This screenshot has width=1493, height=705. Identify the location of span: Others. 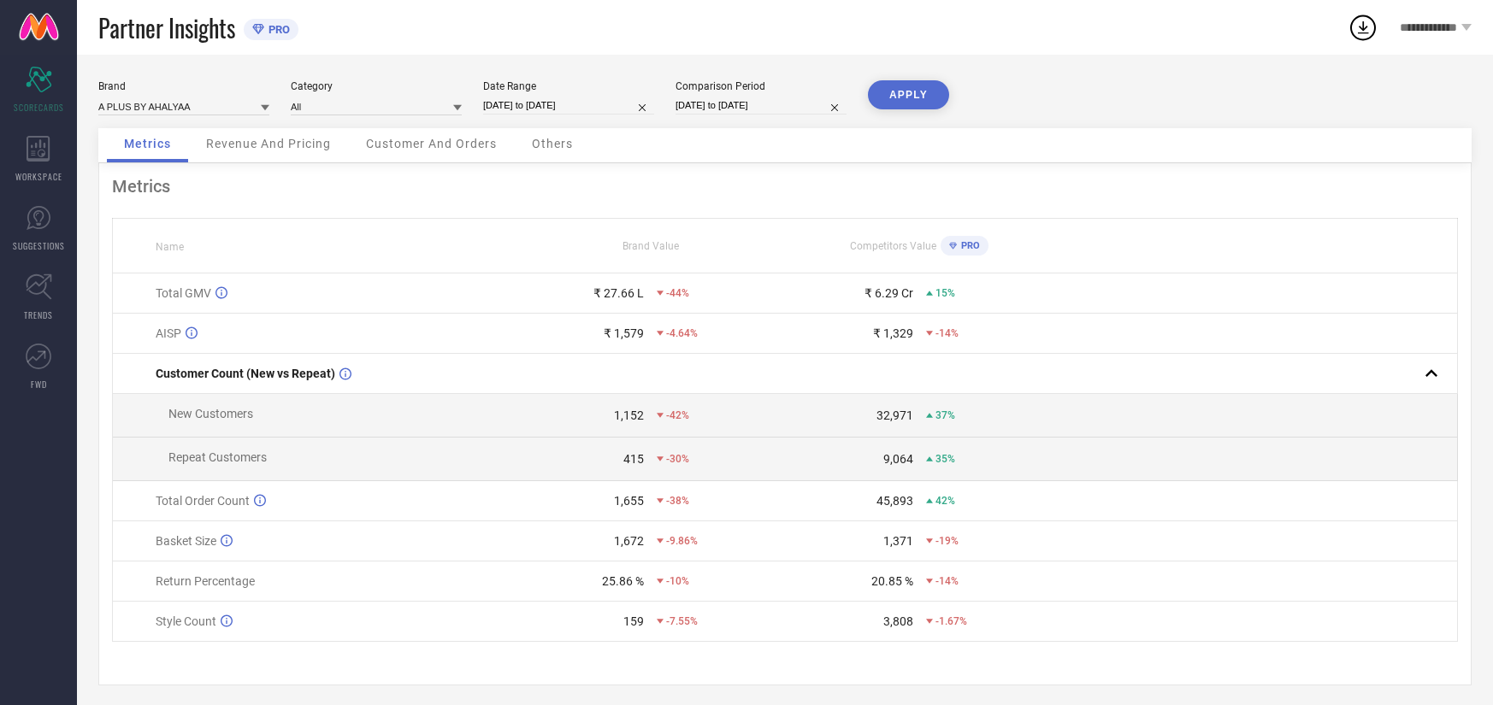
(552, 144).